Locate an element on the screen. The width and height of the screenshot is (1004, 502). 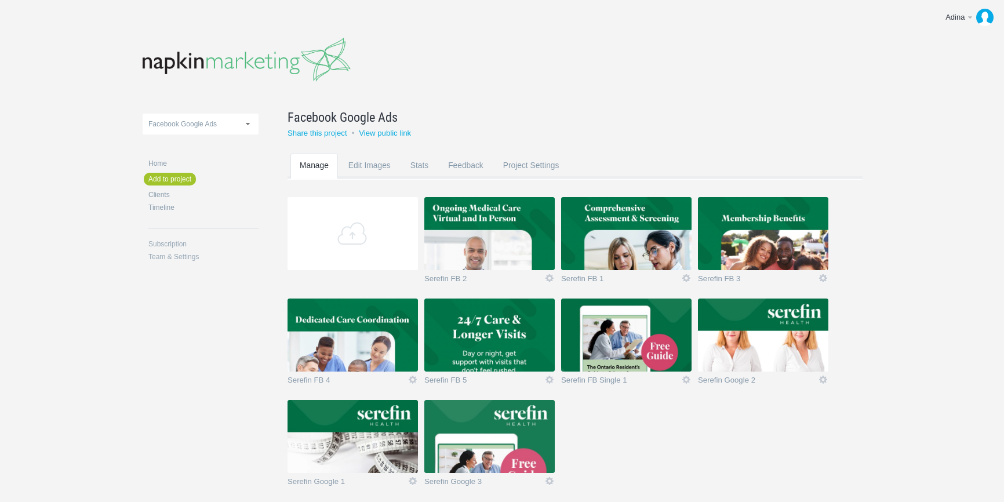
img: napkinmarketing_9fl3cv_thumb.jpg is located at coordinates (626, 335).